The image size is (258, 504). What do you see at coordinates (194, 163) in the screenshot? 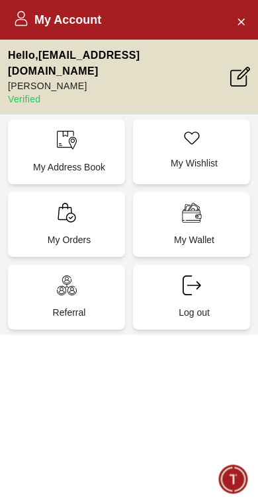
I see `p: My Wishlist` at bounding box center [194, 163].